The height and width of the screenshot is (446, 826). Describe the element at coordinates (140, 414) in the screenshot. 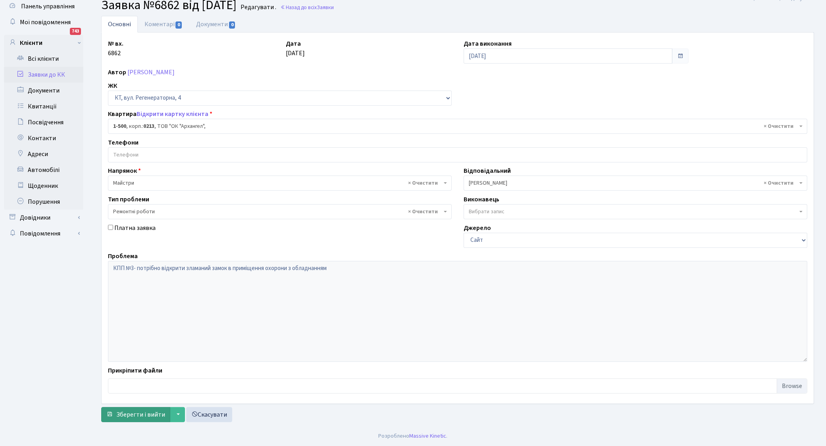

I see `span: Зберегти і вийти` at that location.